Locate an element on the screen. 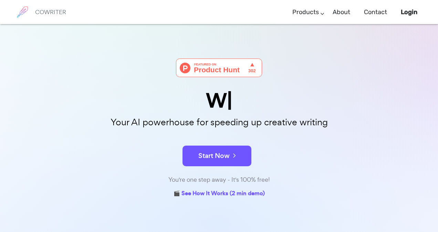  h6: COWRITER is located at coordinates (51, 12).